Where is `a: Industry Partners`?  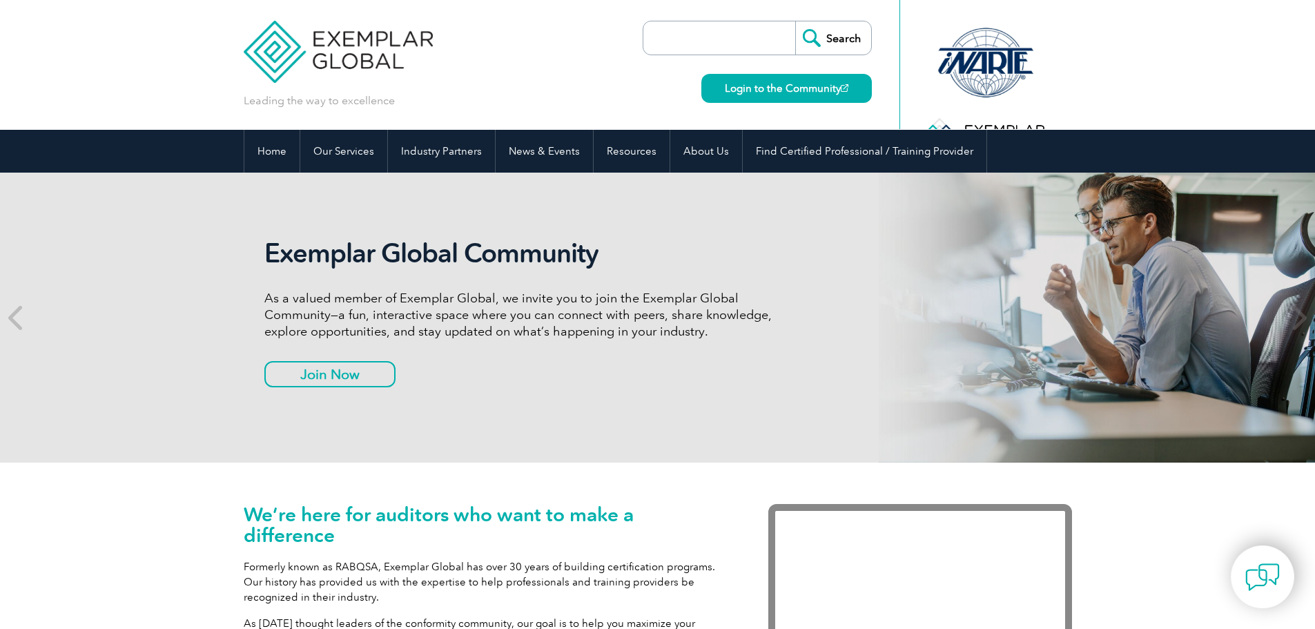
a: Industry Partners is located at coordinates (441, 151).